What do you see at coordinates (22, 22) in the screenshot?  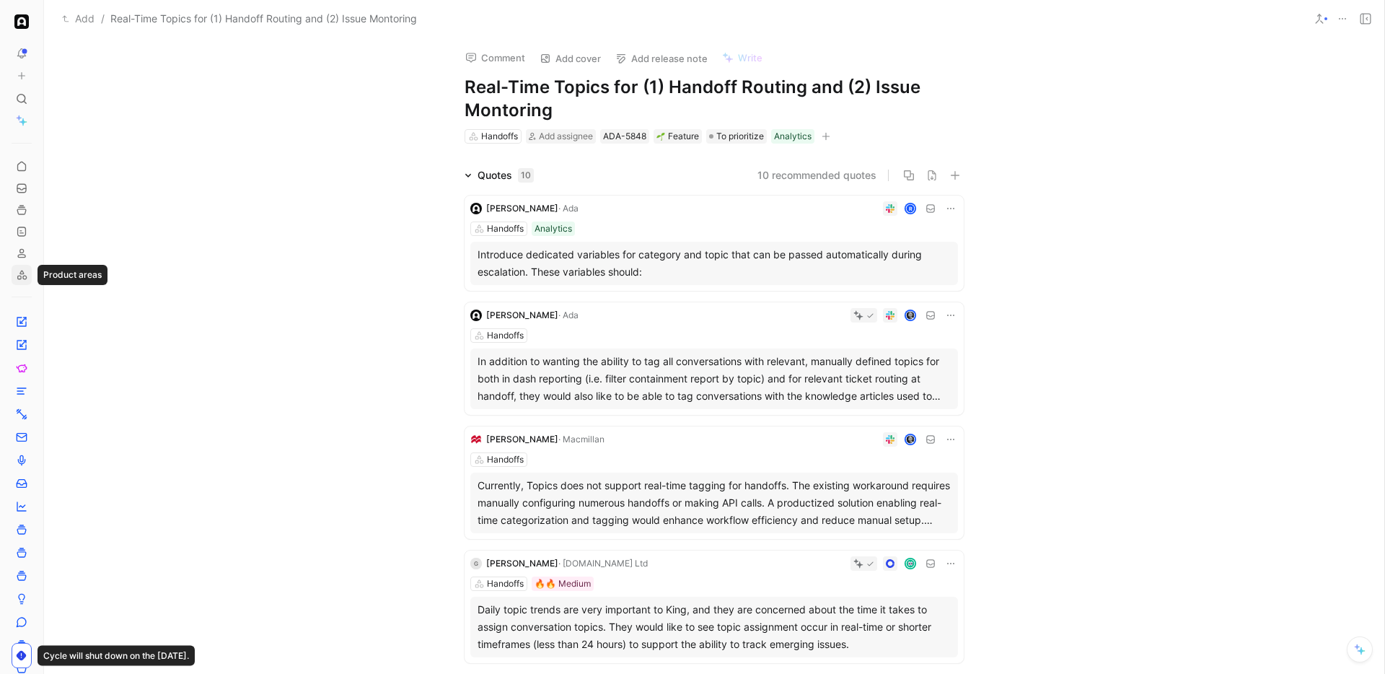 I see `button: Ada` at bounding box center [22, 22].